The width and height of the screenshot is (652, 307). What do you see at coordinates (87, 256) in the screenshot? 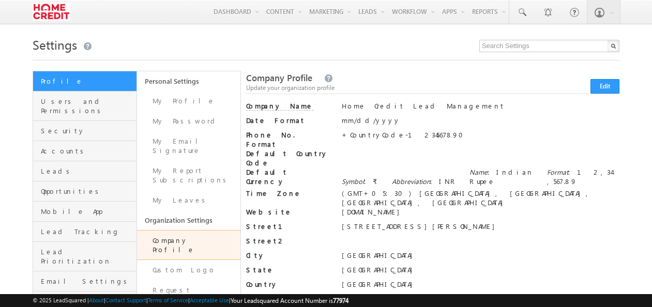
I see `span: Lead Prioritization` at bounding box center [87, 256].